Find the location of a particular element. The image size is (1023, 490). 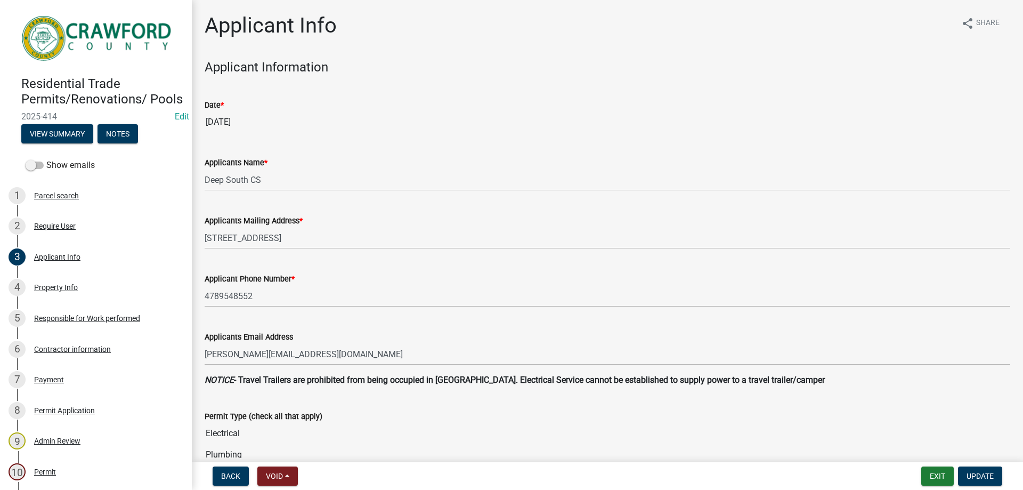

div: Contractor information is located at coordinates (72, 349).